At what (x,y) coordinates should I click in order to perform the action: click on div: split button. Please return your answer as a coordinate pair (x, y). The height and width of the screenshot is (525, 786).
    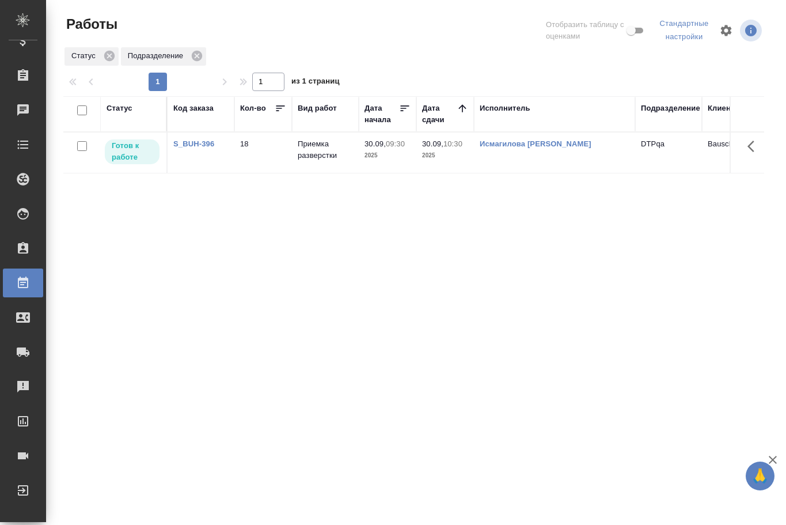
    Looking at the image, I should click on (684, 31).